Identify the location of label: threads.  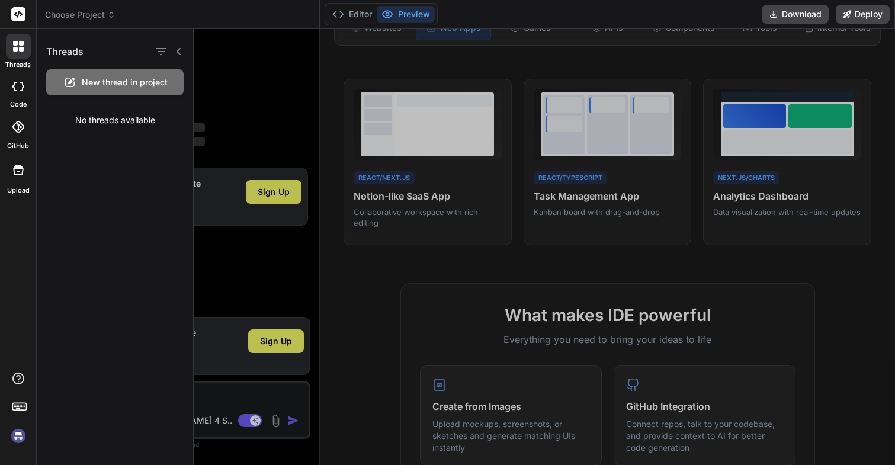
(18, 65).